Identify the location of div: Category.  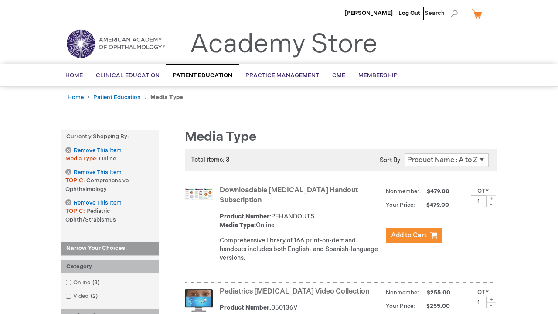
(110, 267).